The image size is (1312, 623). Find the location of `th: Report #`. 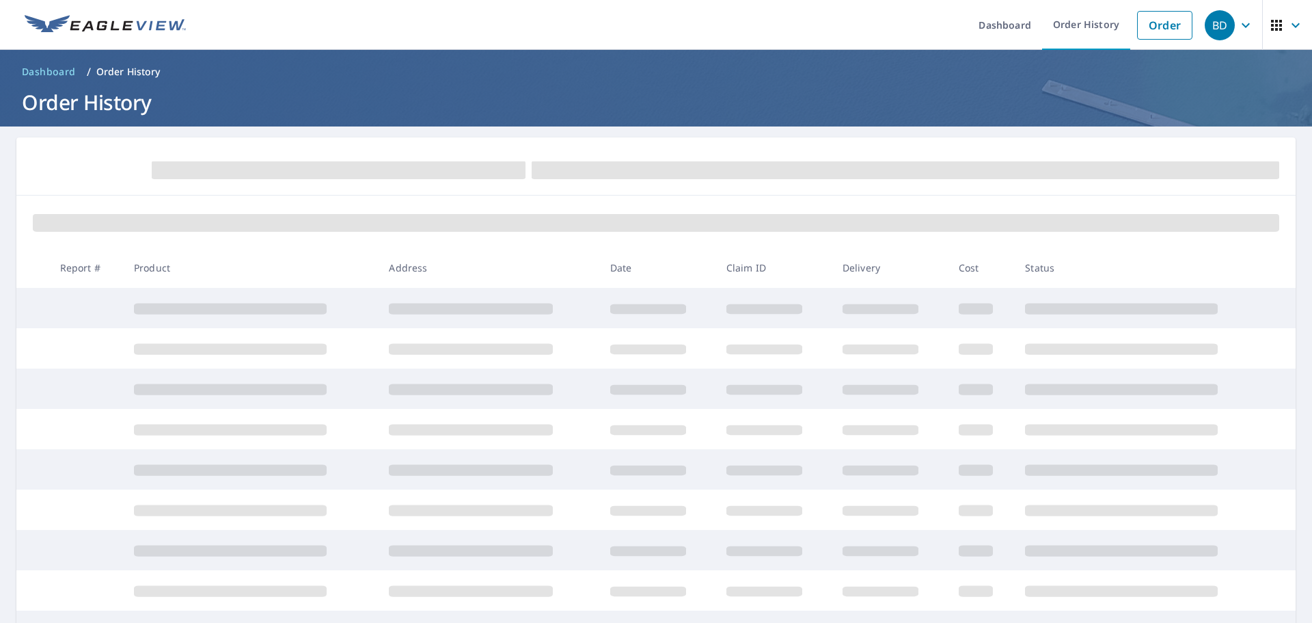

th: Report # is located at coordinates (86, 267).